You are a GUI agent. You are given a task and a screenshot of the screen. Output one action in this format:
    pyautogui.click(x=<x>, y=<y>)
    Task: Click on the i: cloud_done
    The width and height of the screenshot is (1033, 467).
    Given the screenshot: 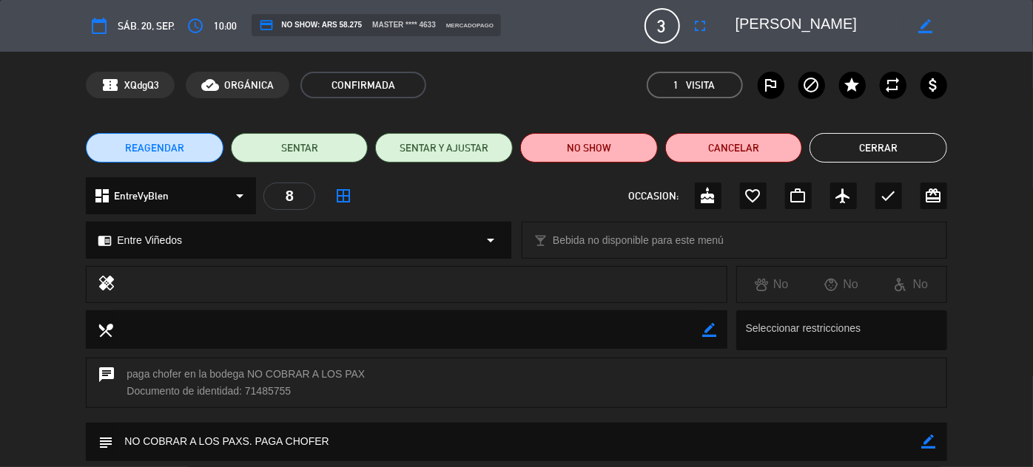 What is the action you would take?
    pyautogui.click(x=210, y=85)
    